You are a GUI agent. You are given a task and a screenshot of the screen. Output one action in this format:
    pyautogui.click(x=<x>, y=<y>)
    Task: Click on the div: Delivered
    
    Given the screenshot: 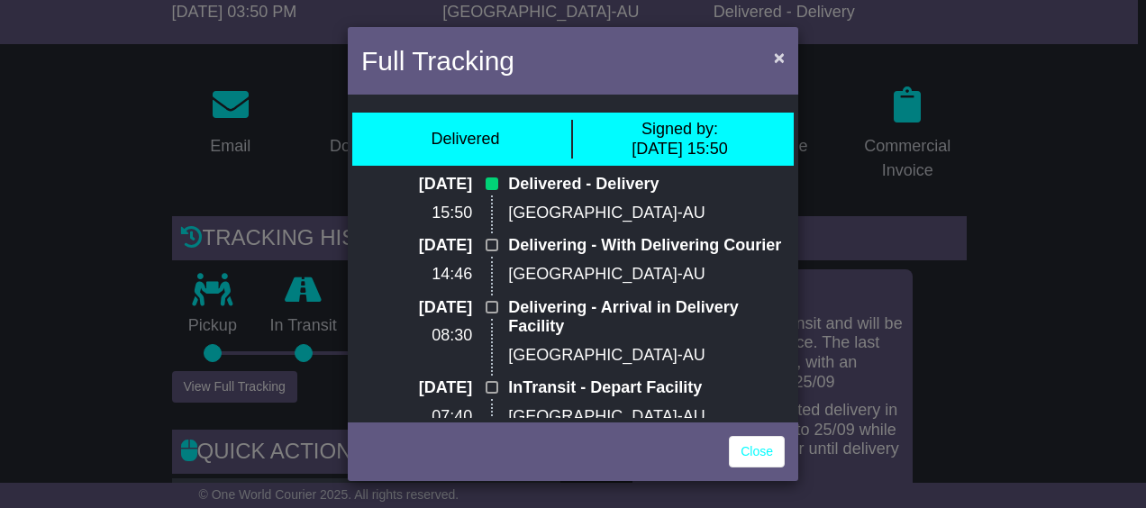 What is the action you would take?
    pyautogui.click(x=465, y=140)
    